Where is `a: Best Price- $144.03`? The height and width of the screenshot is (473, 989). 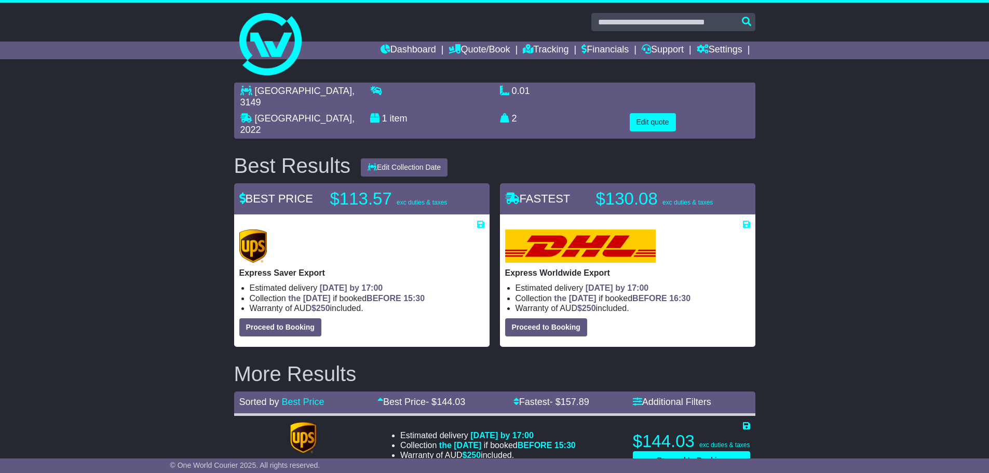
a: Best Price- $144.03 is located at coordinates (421, 402).